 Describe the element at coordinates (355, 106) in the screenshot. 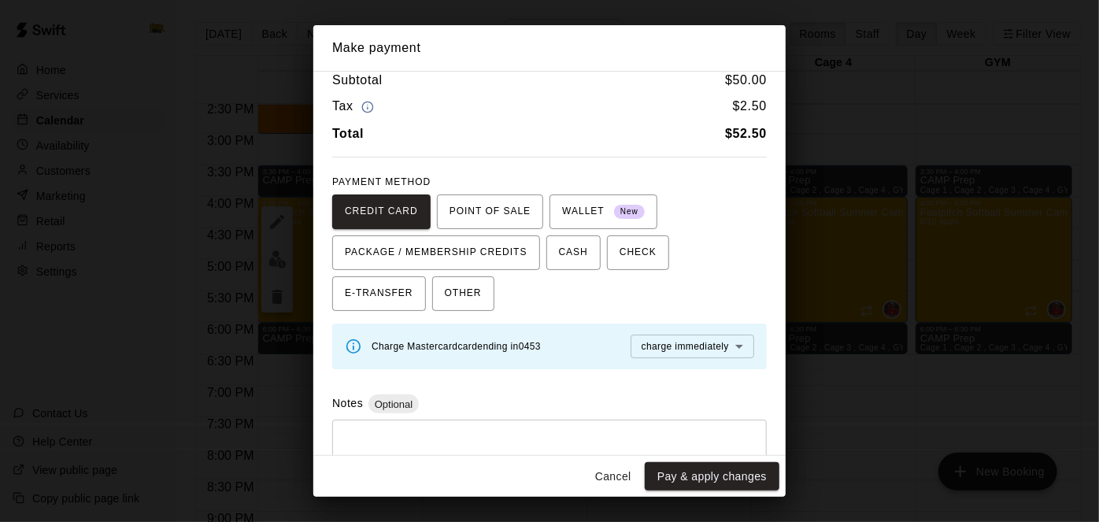

I see `h6: Tax` at that location.